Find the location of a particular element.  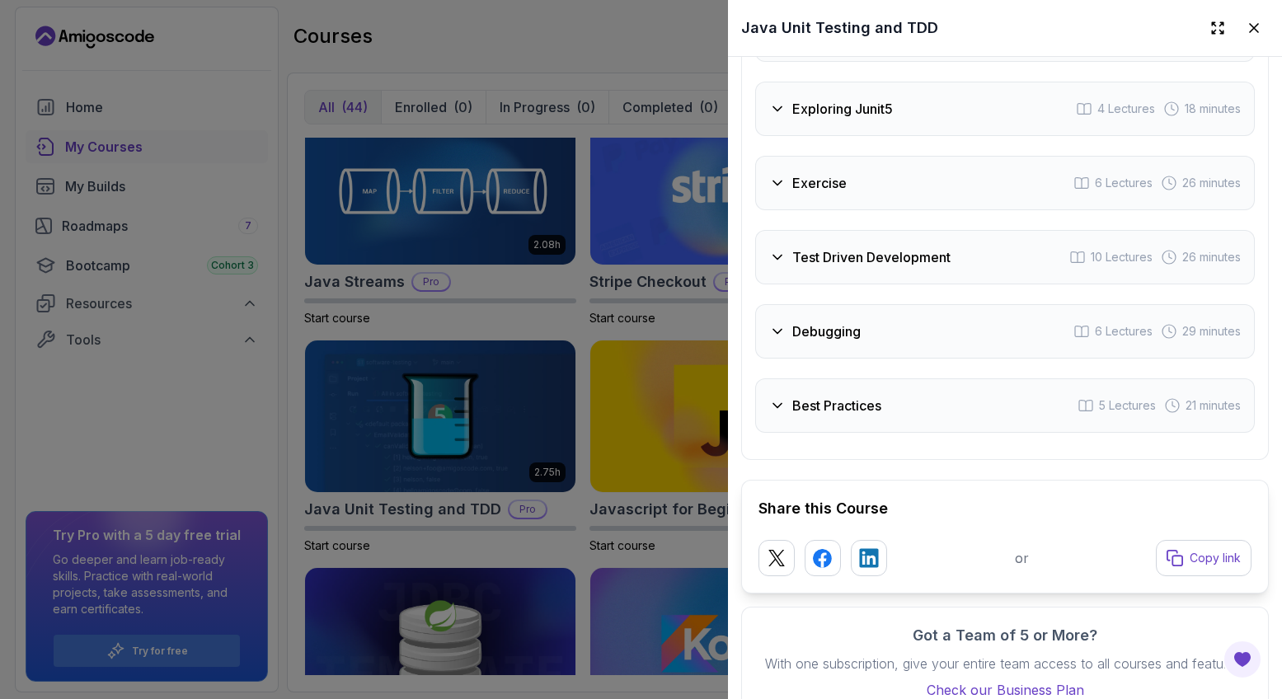

h3: Debugging is located at coordinates (826, 331).